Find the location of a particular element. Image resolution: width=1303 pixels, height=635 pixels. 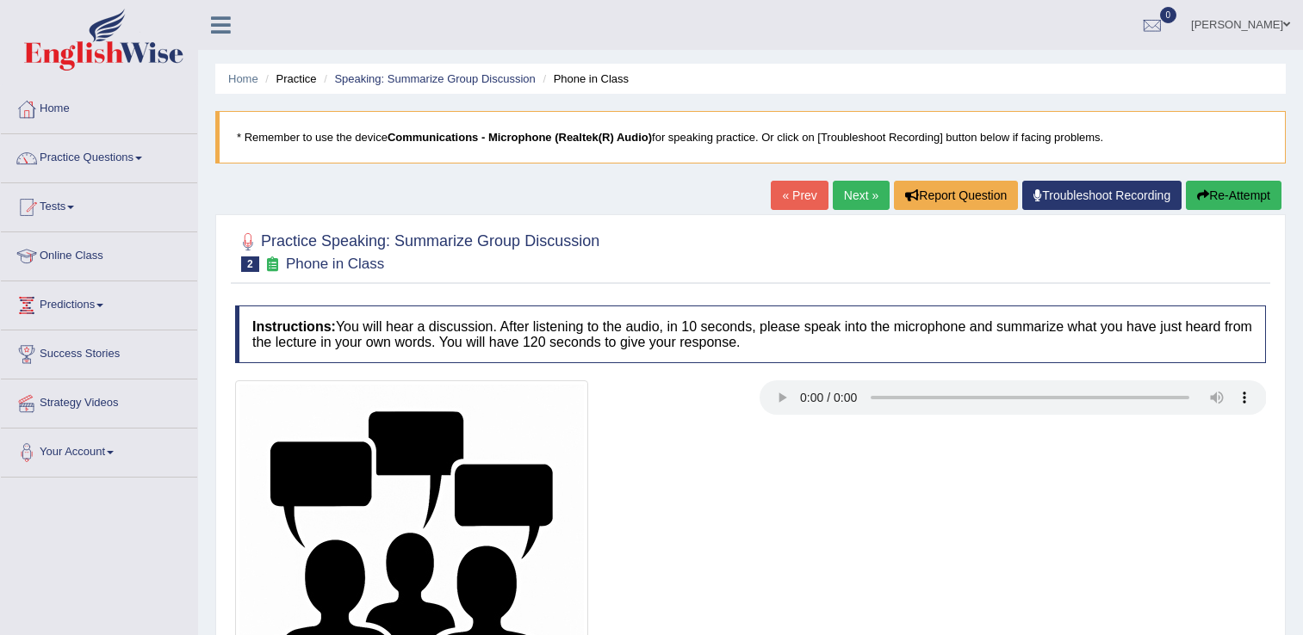

a: Speaking: Summarize Group Discussion is located at coordinates (434, 78).